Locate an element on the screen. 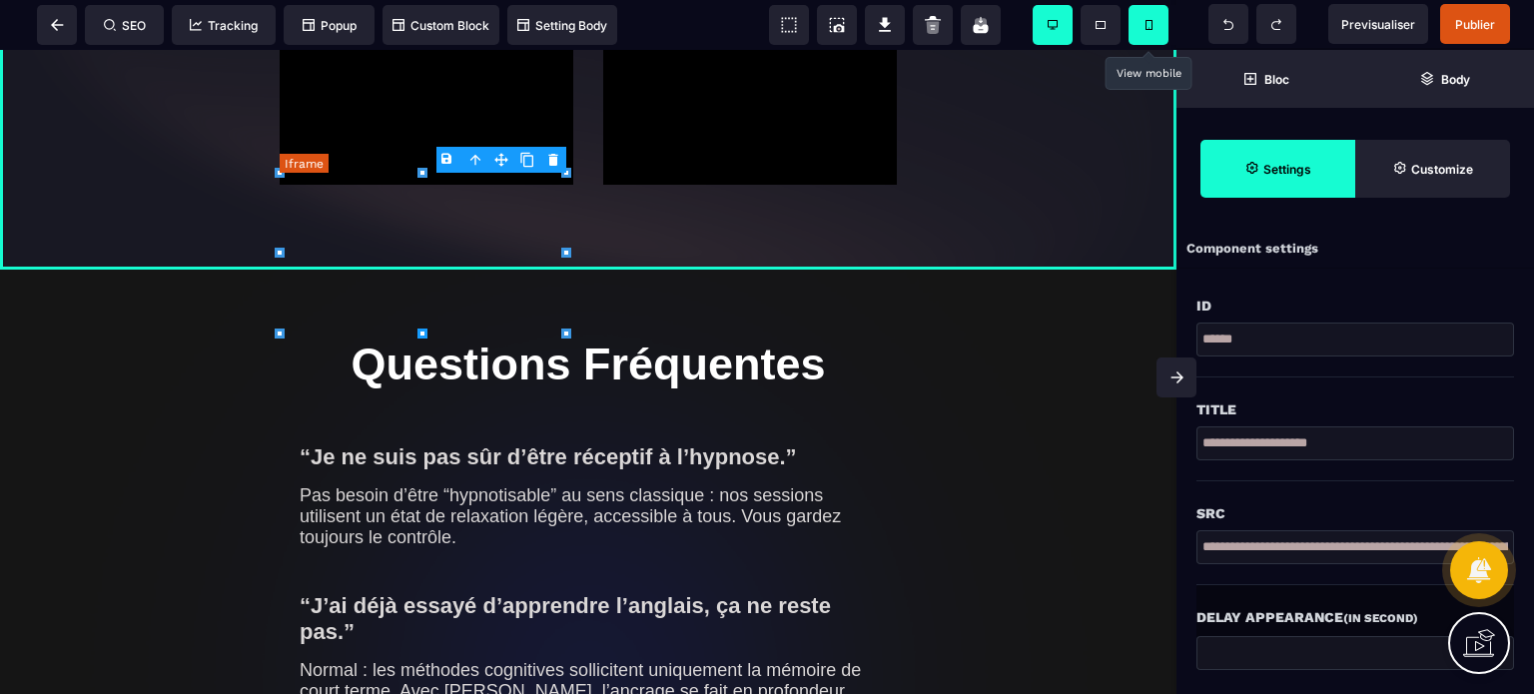 This screenshot has height=694, width=1534. span: Open Layer Manager is located at coordinates (1444, 79).